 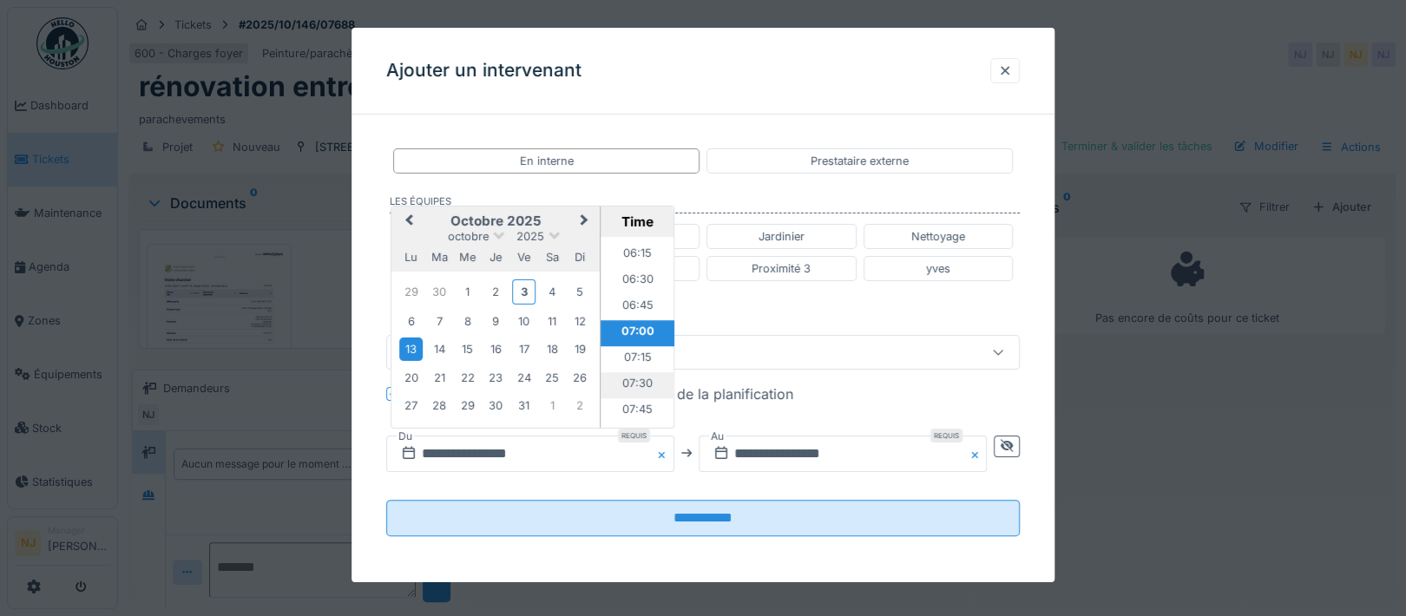 What do you see at coordinates (586, 221) in the screenshot?
I see `button: Next Month` at bounding box center [586, 221].